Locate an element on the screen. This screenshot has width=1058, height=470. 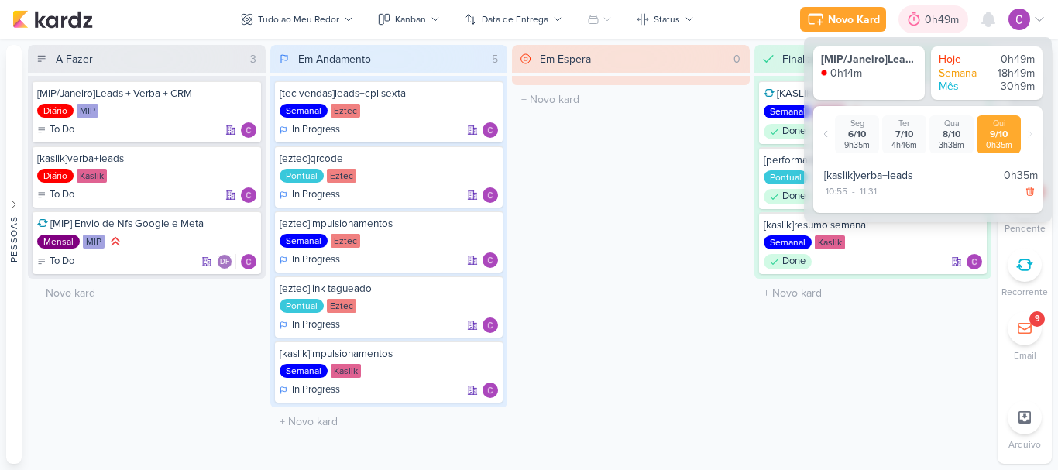
div: Em Espera is located at coordinates (565, 59).